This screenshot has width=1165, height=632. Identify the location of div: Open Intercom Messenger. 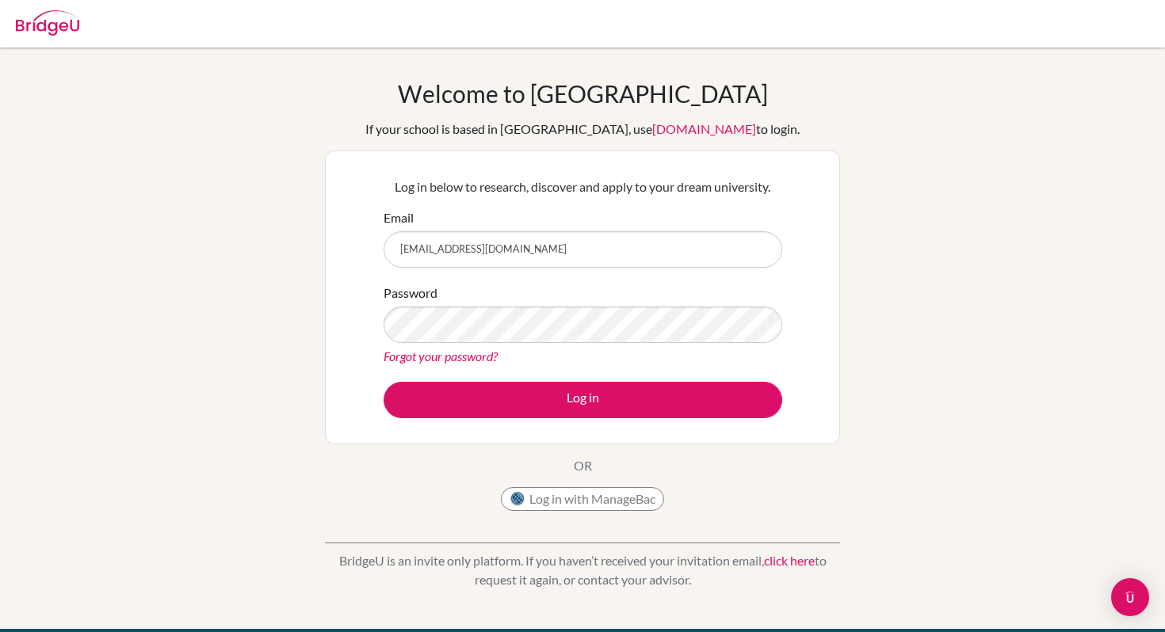
(1130, 597).